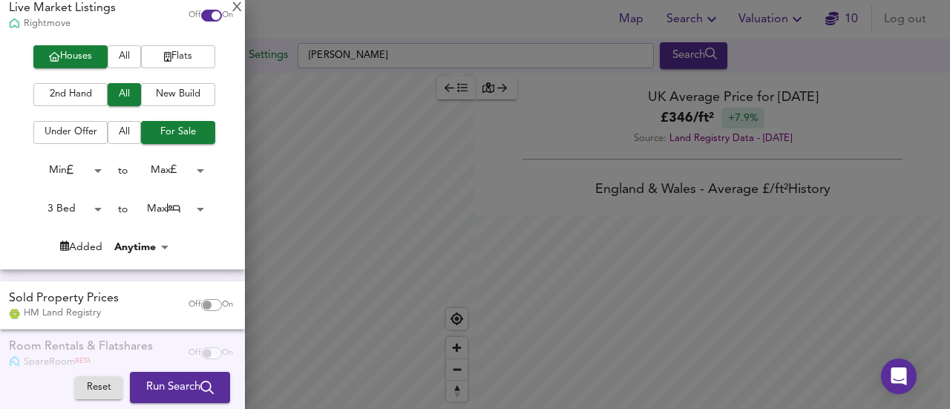 This screenshot has width=950, height=409. What do you see at coordinates (70, 132) in the screenshot?
I see `button: Under Offer` at bounding box center [70, 132].